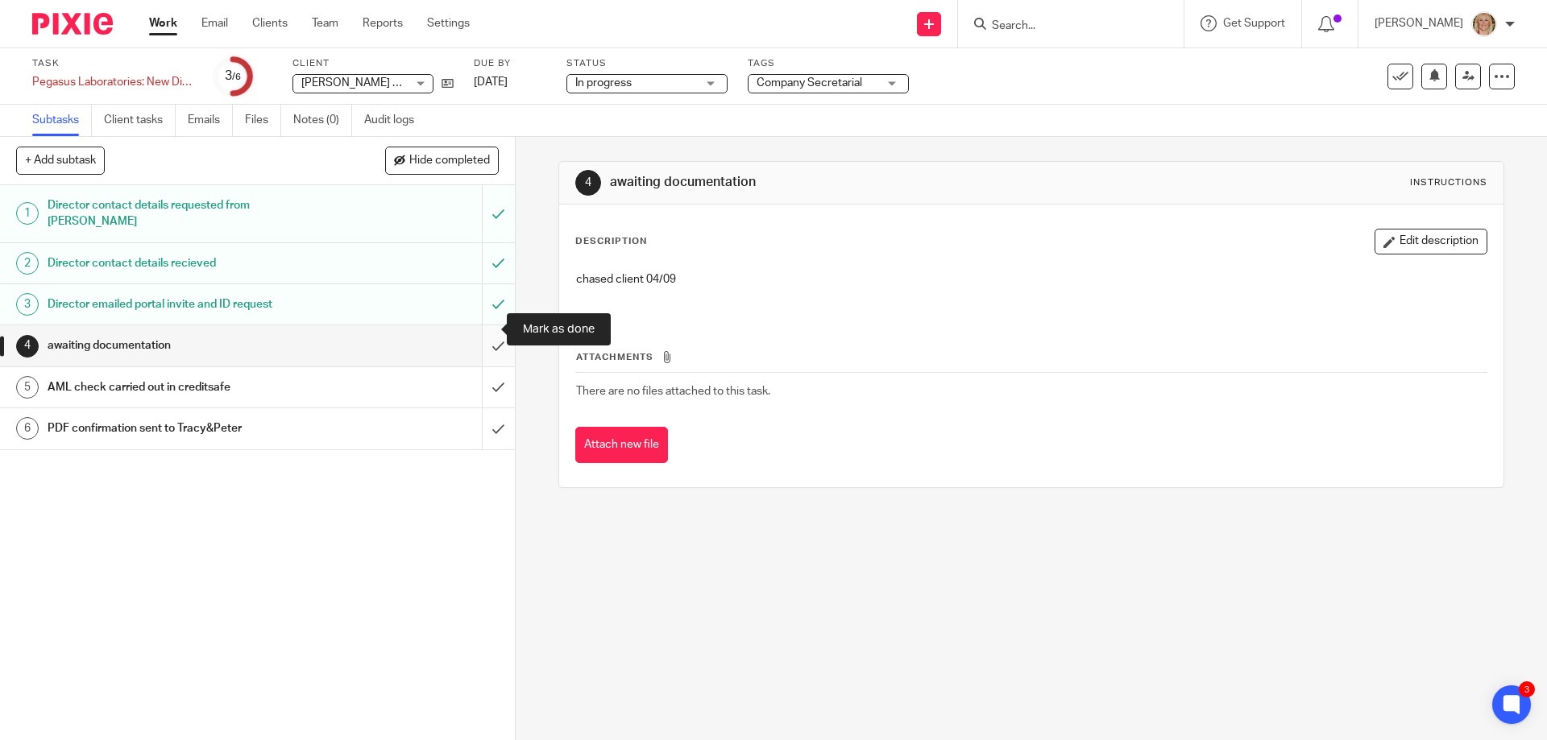  What do you see at coordinates (113, 64) in the screenshot?
I see `label: Task` at bounding box center [113, 64].